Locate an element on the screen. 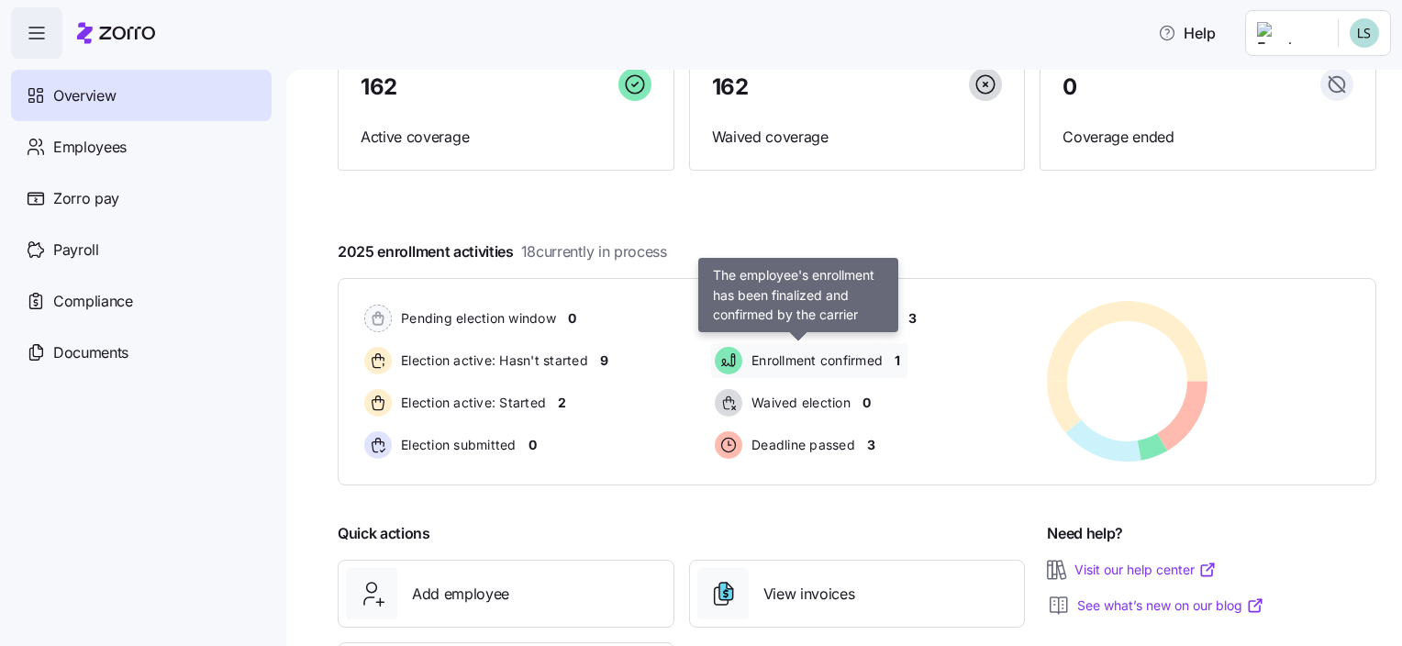  span: Overview is located at coordinates (84, 95).